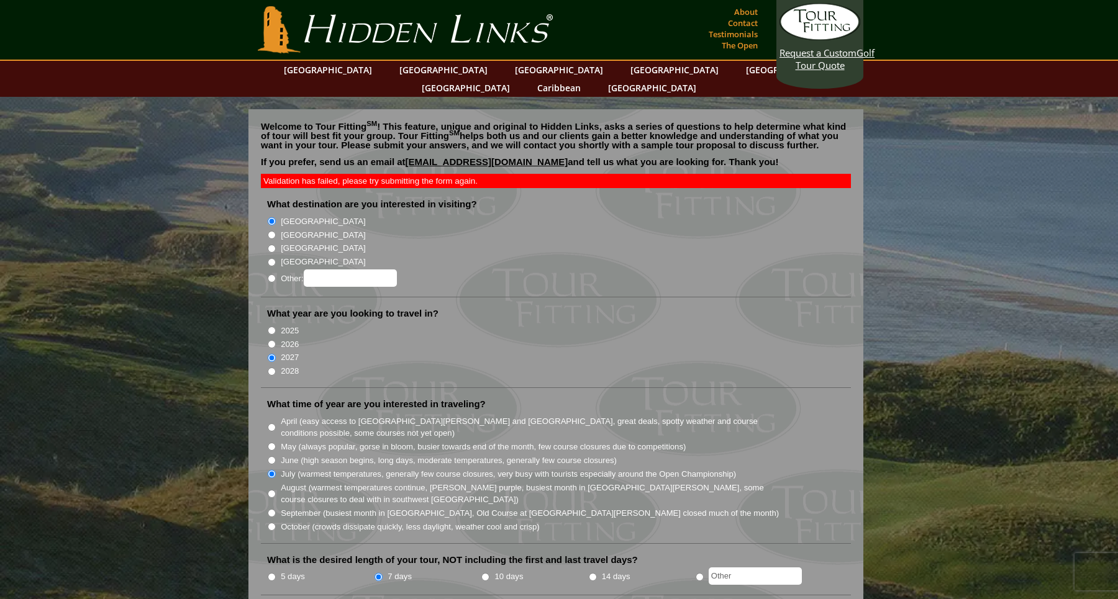 This screenshot has height=599, width=1118. Describe the element at coordinates (616, 577) in the screenshot. I see `label: 14 days` at that location.